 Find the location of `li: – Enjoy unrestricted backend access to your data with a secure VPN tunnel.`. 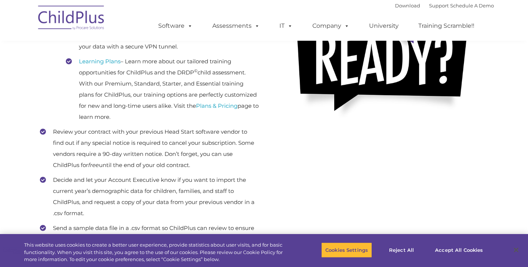

li: – Enjoy unrestricted backend access to your data with a secure VPN tunnel. is located at coordinates (162, 41).